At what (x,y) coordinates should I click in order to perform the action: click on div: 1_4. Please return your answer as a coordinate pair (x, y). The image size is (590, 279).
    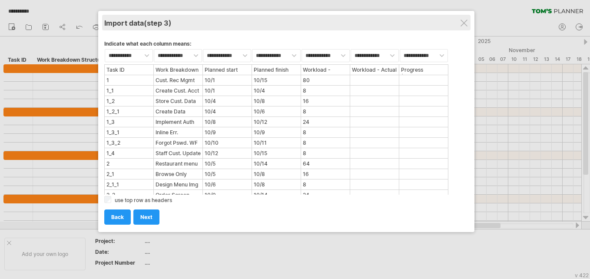
    Looking at the image, I should click on (129, 153).